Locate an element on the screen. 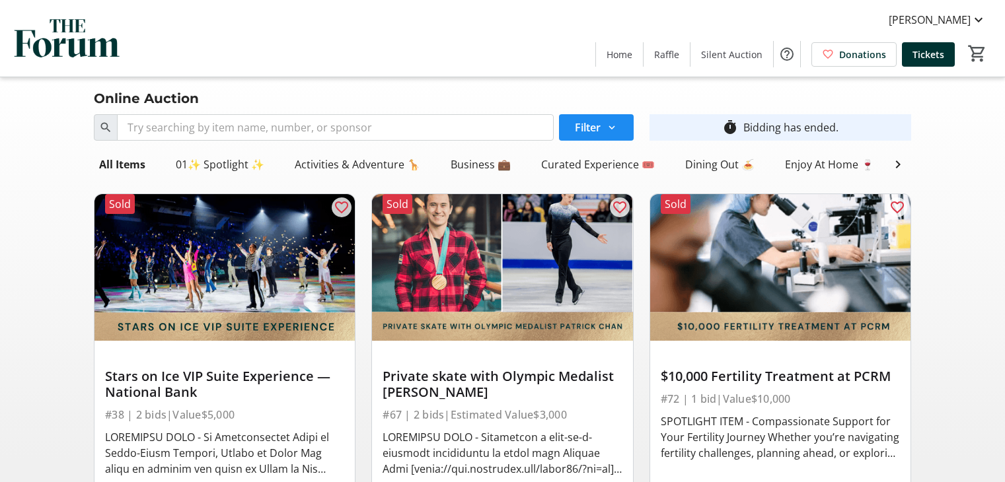  div: #38 | 2 bids | Value $5,000 is located at coordinates (225, 415).